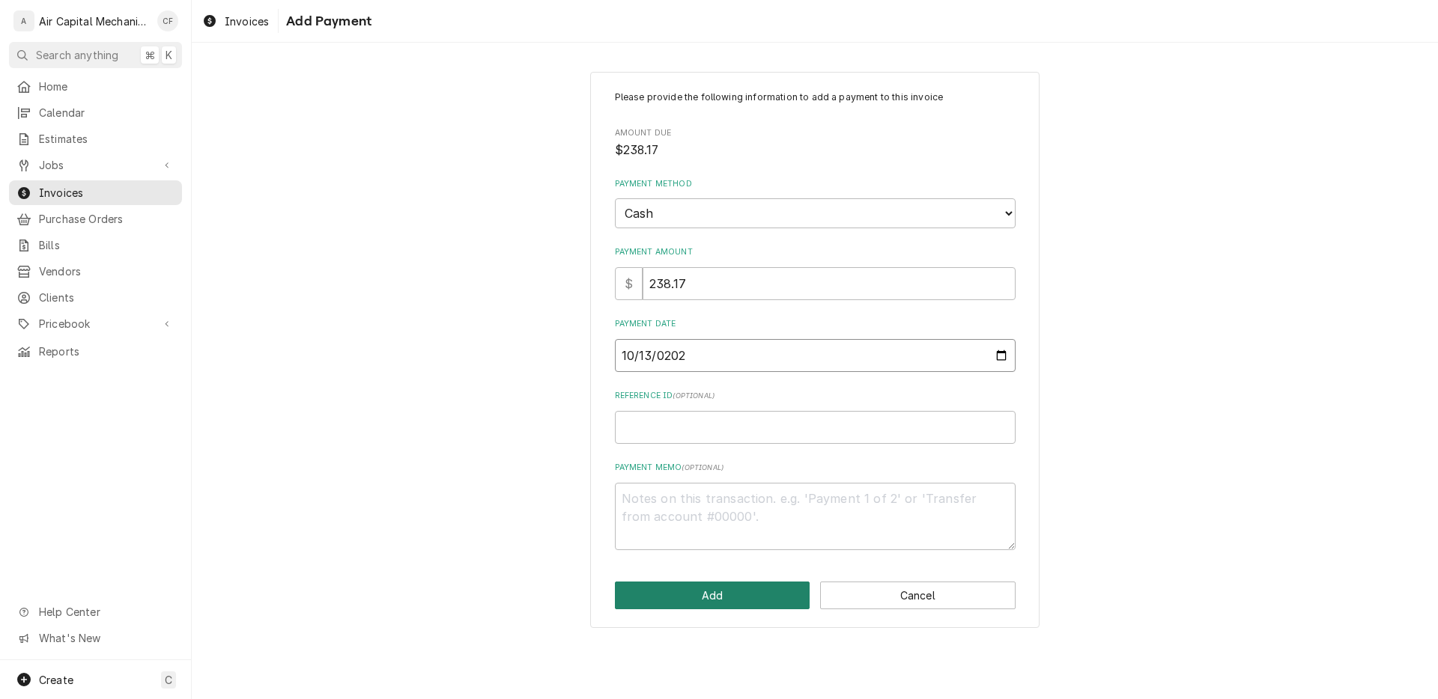  Describe the element at coordinates (815, 396) in the screenshot. I see `label: Reference ID` at that location.